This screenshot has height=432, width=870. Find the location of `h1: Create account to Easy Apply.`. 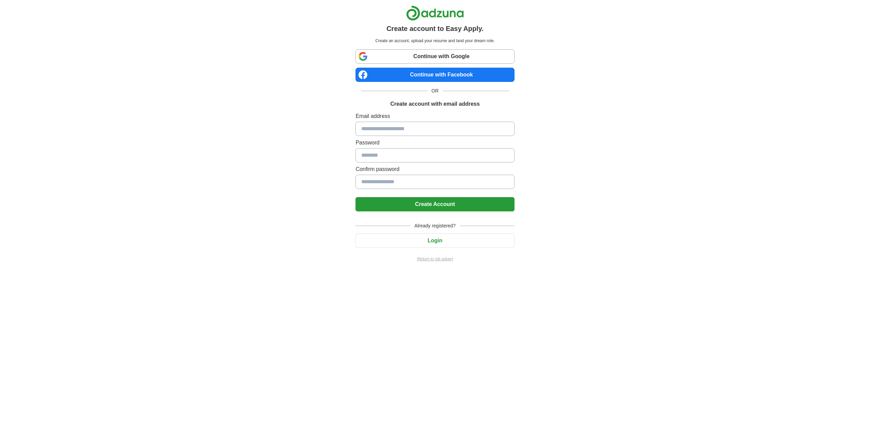

h1: Create account to Easy Apply. is located at coordinates (435, 29).